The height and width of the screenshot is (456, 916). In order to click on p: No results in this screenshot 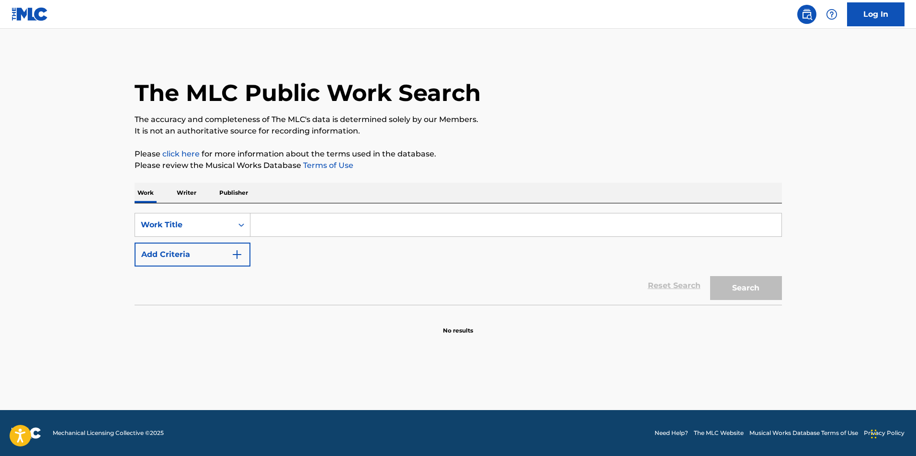, I will do `click(458, 325)`.